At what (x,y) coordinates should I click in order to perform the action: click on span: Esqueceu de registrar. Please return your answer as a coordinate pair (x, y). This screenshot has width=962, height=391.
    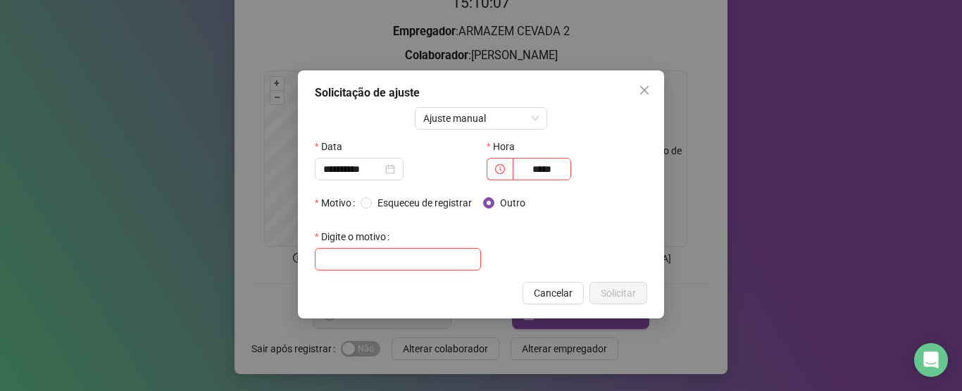
    Looking at the image, I should click on (425, 203).